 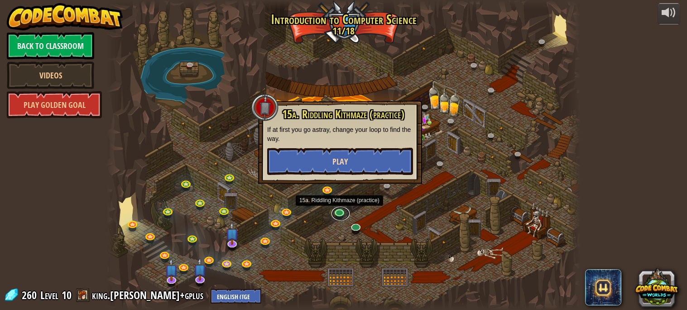 What do you see at coordinates (49, 295) in the screenshot?
I see `span: Level` at bounding box center [49, 295].